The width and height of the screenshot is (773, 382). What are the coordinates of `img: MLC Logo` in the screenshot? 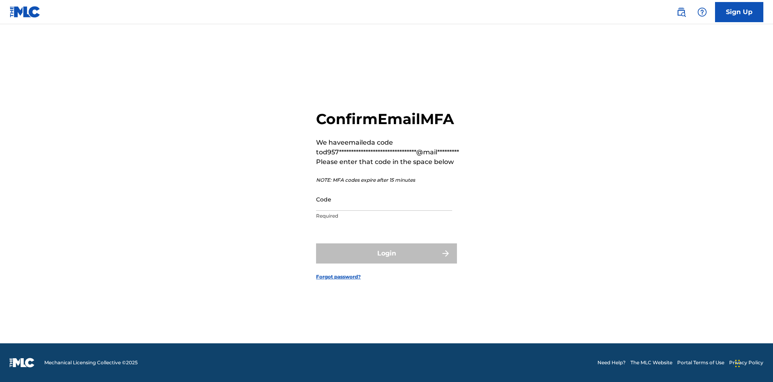 It's located at (25, 12).